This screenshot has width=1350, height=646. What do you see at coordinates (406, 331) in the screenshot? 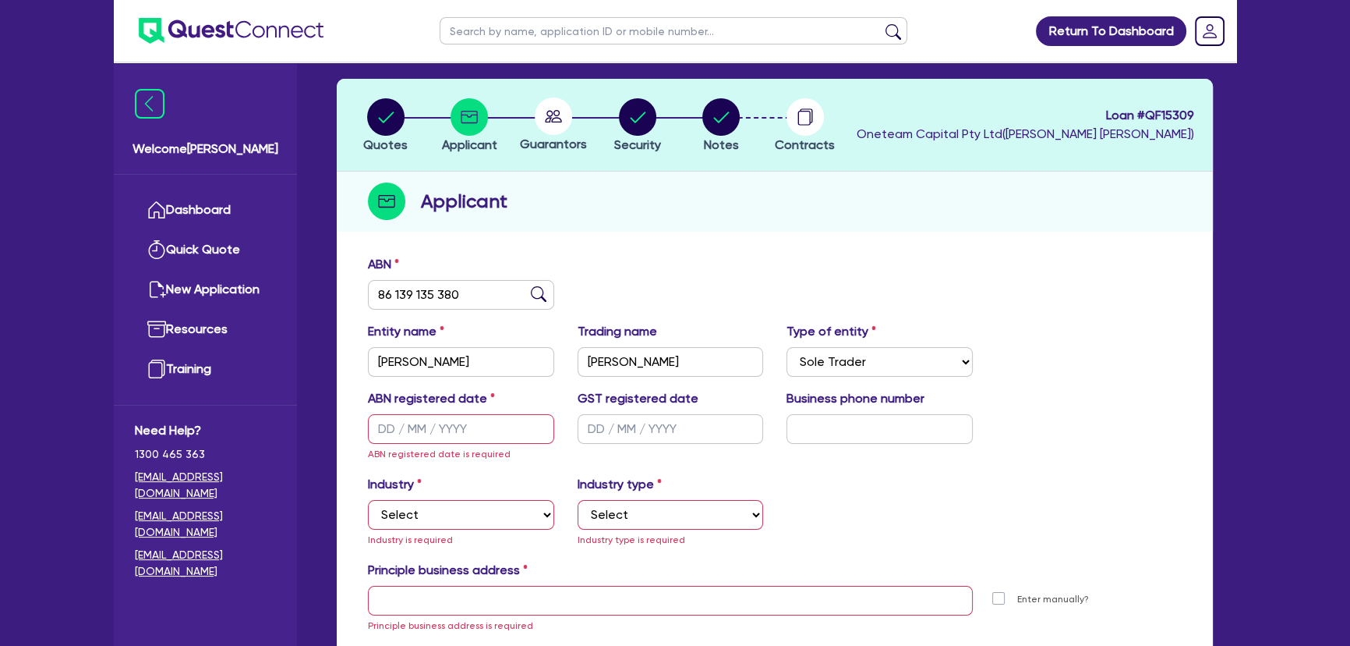
I see `label: Entity name` at bounding box center [406, 331].